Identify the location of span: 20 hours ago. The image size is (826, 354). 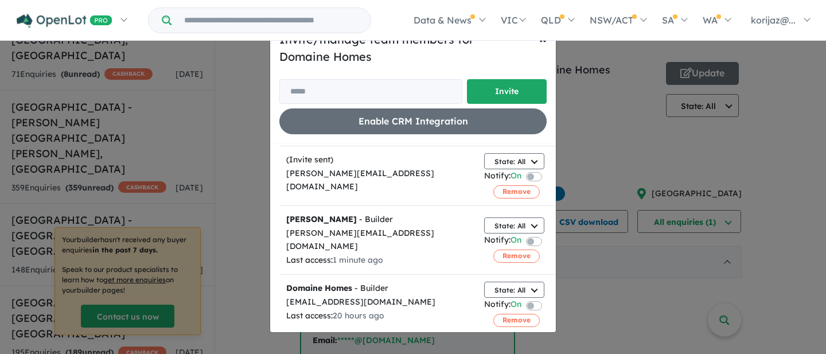
(359, 316).